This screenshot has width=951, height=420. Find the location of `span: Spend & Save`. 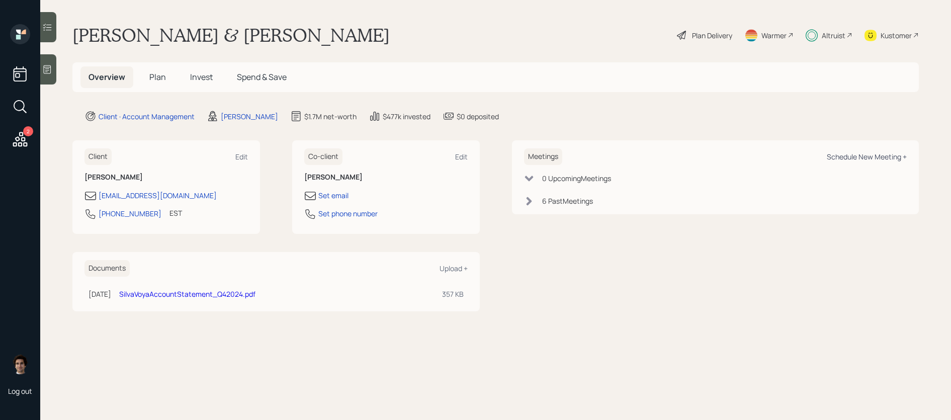

span: Spend & Save is located at coordinates (262, 77).